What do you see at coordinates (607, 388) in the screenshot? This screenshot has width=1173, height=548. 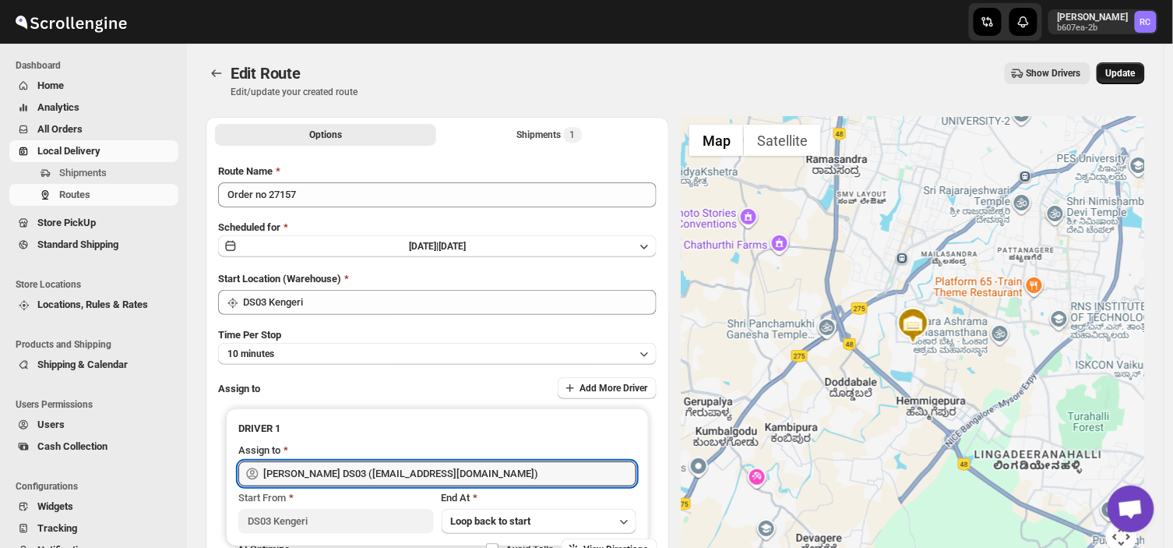 I see `button: Add More Driver` at bounding box center [607, 388].